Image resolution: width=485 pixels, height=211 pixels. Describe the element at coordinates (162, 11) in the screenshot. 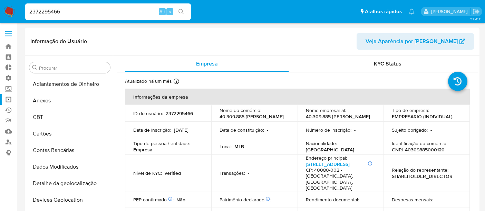

I see `span: Alt` at that location.